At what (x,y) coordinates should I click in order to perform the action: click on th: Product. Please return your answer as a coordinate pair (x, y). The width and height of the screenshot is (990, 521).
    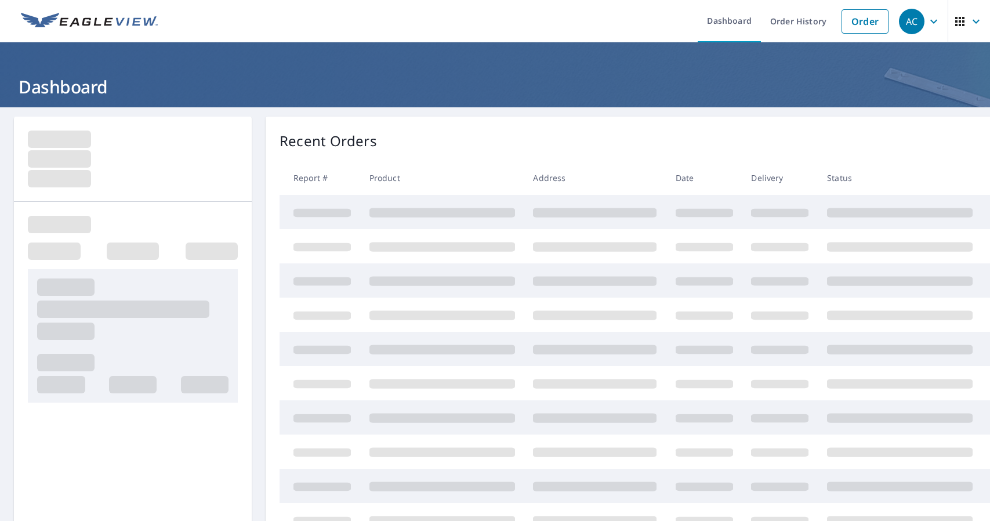
    Looking at the image, I should click on (442, 177).